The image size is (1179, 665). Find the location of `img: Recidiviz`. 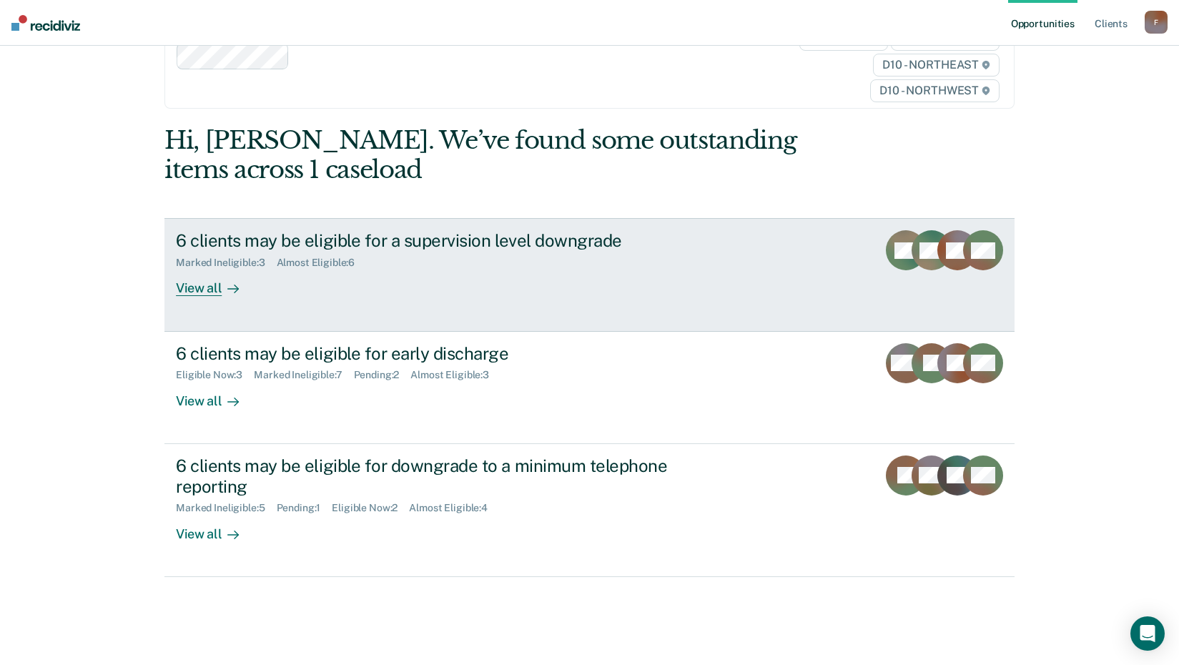

img: Recidiviz is located at coordinates (46, 23).